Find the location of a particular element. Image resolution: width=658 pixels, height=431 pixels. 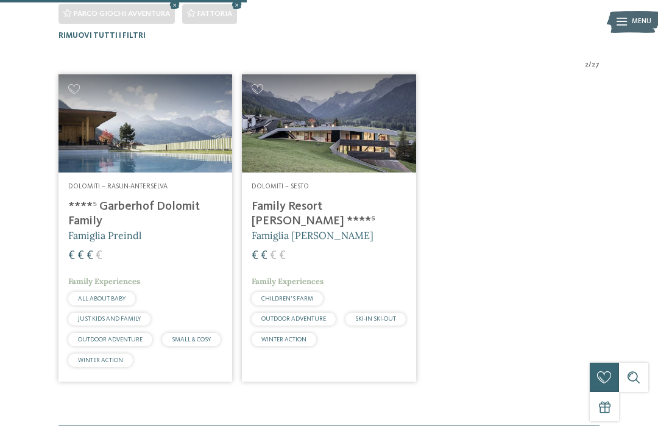

span: 2 is located at coordinates (587, 65).